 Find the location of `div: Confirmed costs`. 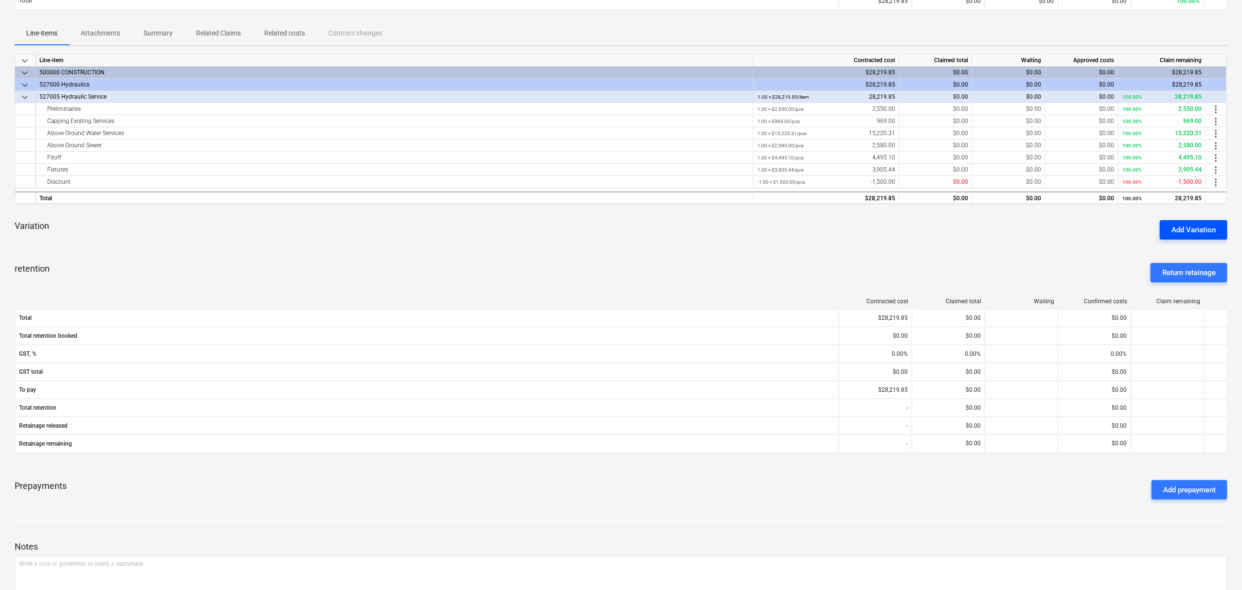

div: Confirmed costs is located at coordinates (1094, 302).